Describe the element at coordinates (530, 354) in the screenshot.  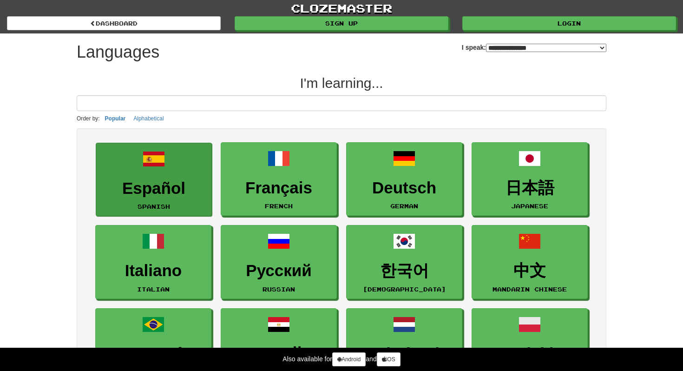
I see `h3: Polski` at that location.